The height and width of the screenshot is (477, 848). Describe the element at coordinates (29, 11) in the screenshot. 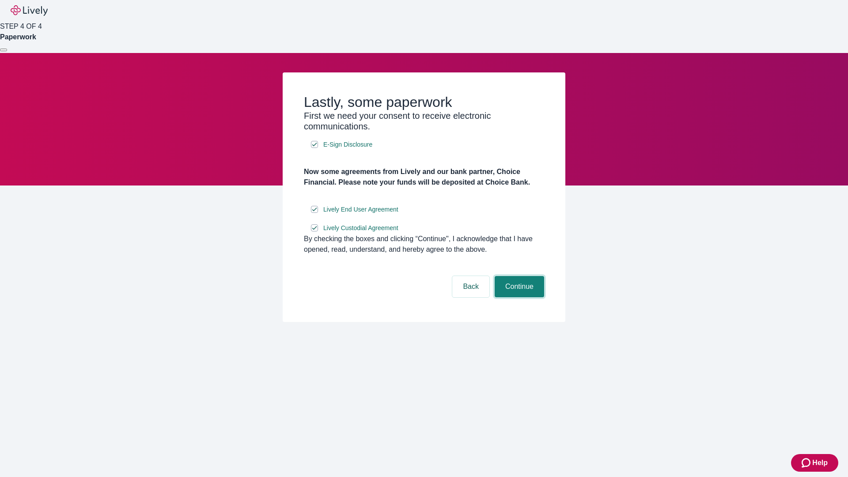

I see `img: Lively` at that location.